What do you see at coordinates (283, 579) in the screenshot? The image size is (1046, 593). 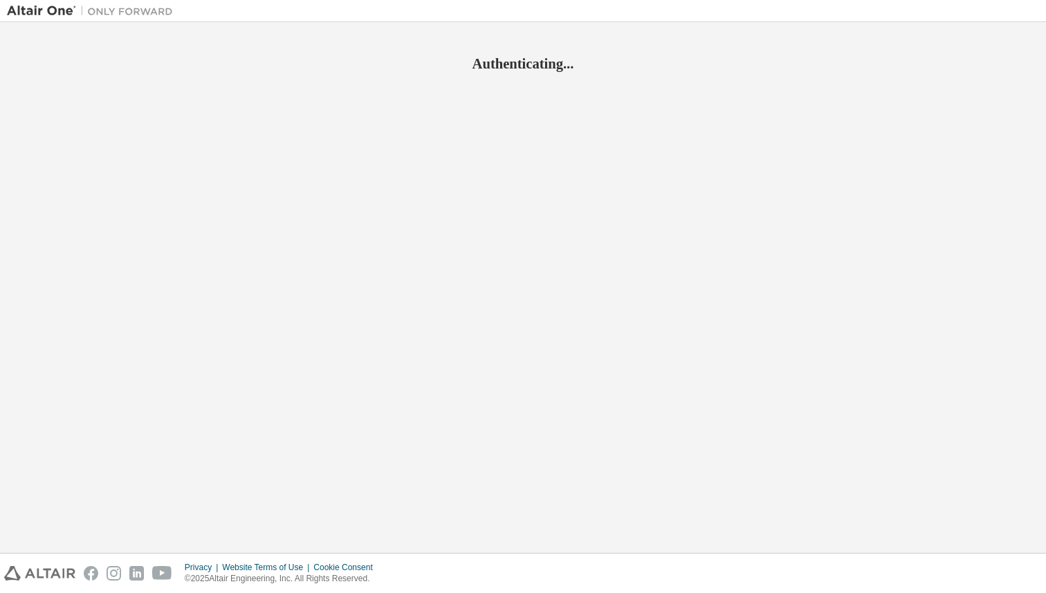 I see `p: © 2025 Altair Engineering, Inc. All Rights Reserved.` at bounding box center [283, 579].